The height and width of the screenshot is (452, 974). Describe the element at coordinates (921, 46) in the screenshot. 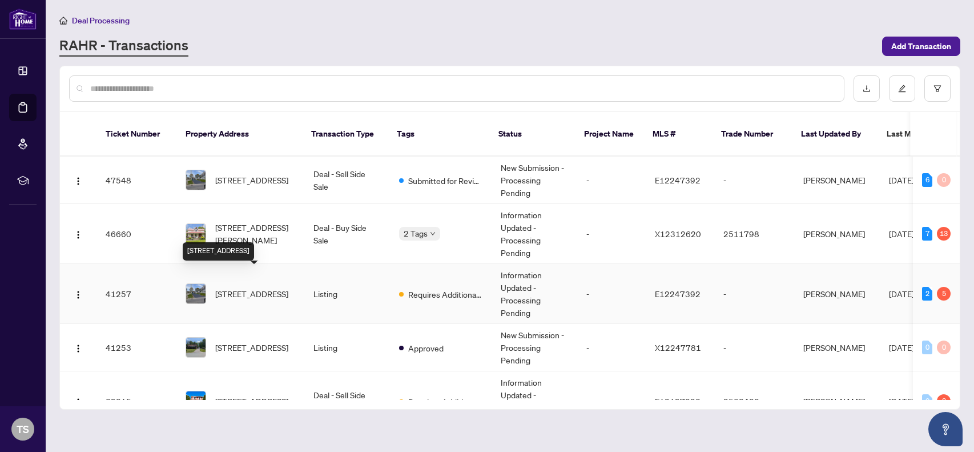

I see `span: Add Transaction` at that location.